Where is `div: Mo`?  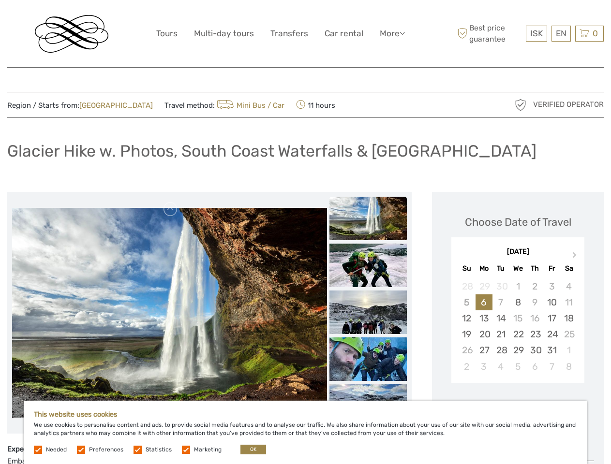
div: Mo is located at coordinates (484, 268).